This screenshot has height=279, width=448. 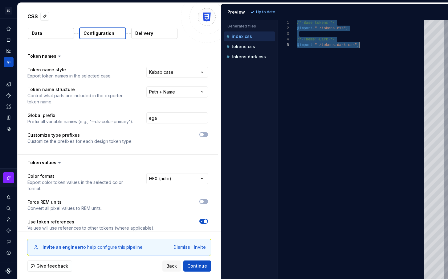 I want to click on div: Analytics, so click(x=9, y=51).